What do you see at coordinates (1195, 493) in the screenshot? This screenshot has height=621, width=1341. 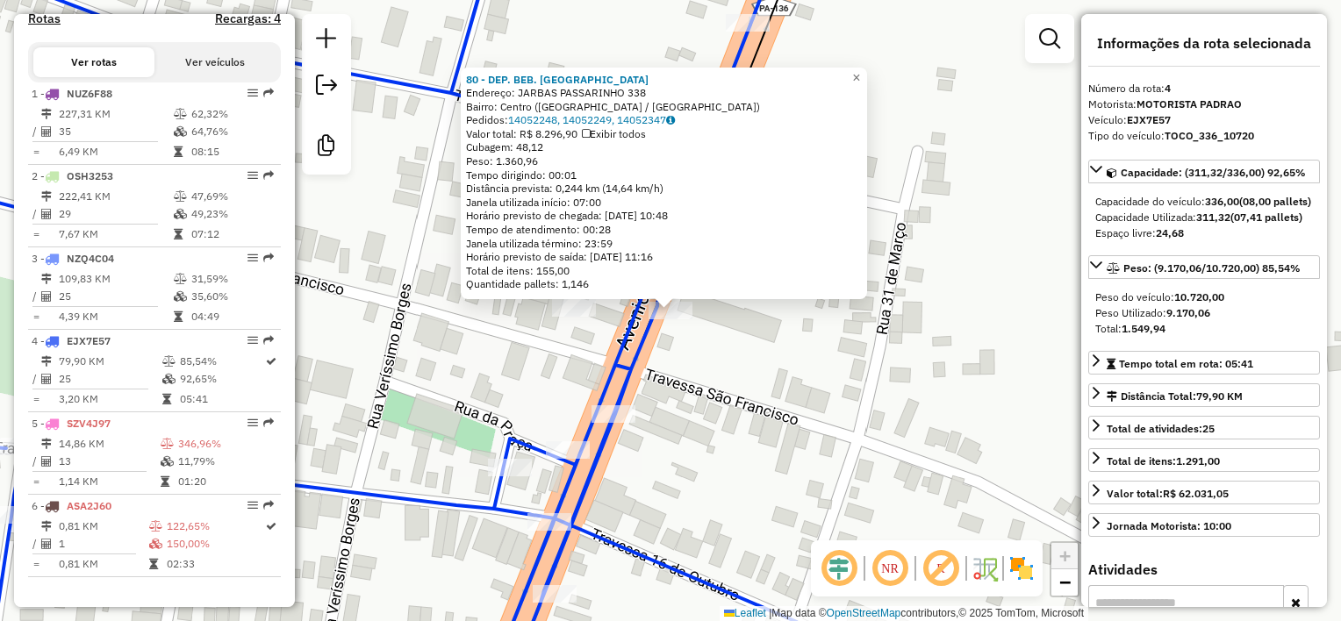 I see `strong: R$ 62.031,05` at bounding box center [1195, 493].